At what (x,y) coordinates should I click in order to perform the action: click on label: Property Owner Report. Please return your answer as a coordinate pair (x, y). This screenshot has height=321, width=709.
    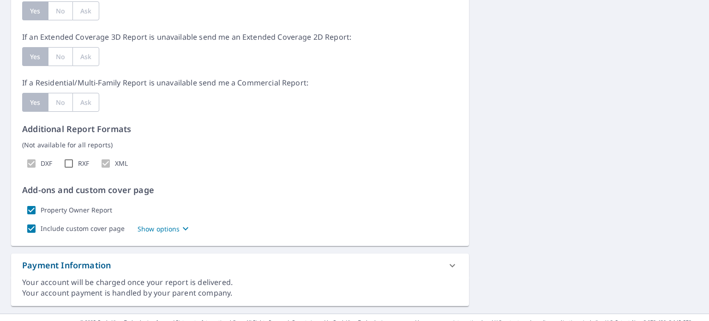
    Looking at the image, I should click on (76, 210).